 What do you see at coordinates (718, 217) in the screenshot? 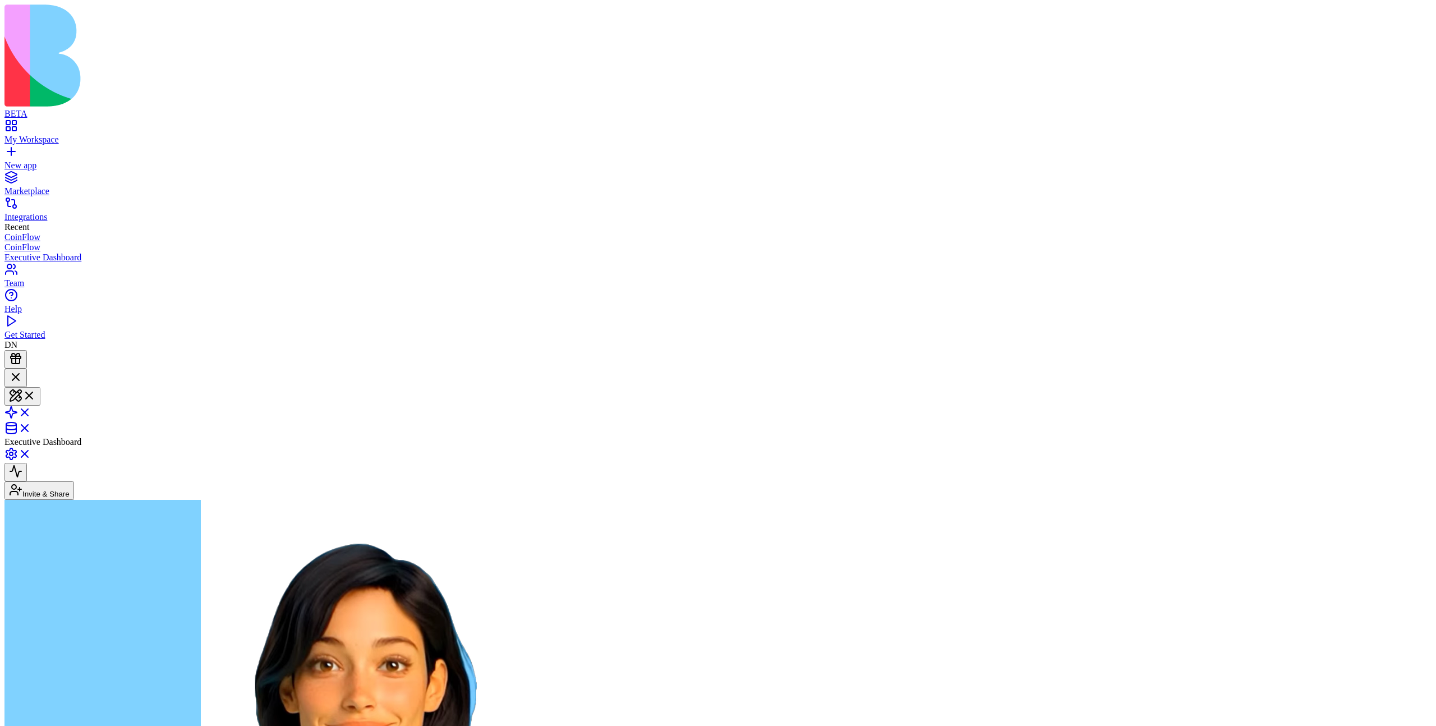
I see `div: Integrations` at bounding box center [718, 217].